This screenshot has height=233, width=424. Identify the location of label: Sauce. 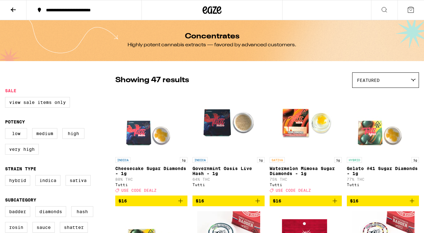
(44, 228).